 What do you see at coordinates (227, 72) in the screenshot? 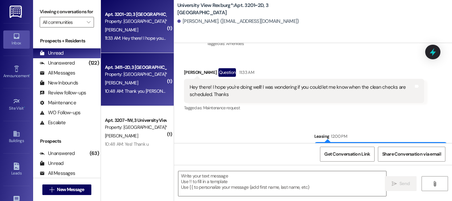
I see `div: Question` at bounding box center [227, 72].